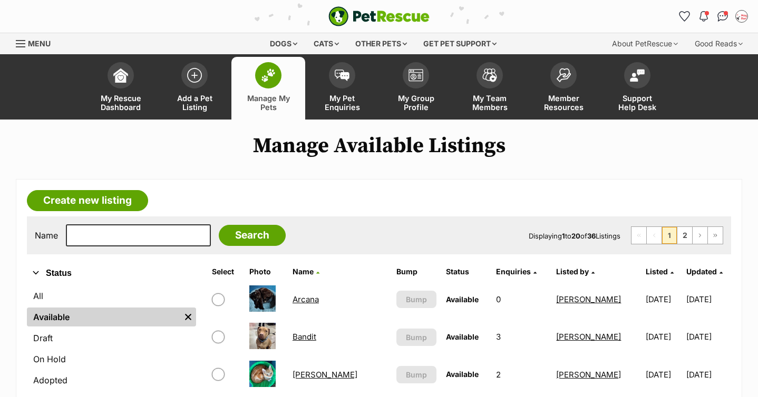 The width and height of the screenshot is (758, 397). Describe the element at coordinates (700, 236) in the screenshot. I see `a: Next page` at that location.